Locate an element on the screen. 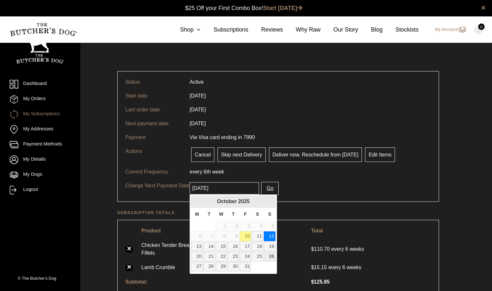 Image resolution: width=492 pixels, height=291 pixels. a: Reviews is located at coordinates (266, 30).